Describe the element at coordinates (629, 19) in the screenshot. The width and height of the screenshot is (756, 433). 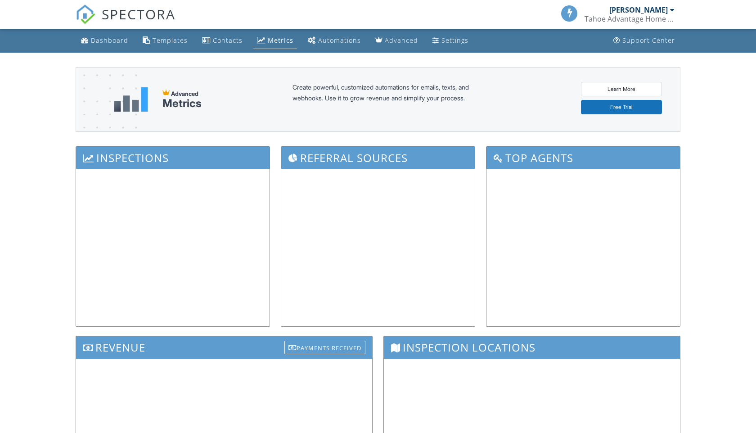
I see `div: Tahoe Advantage Home Inspections (TAHI)` at that location.